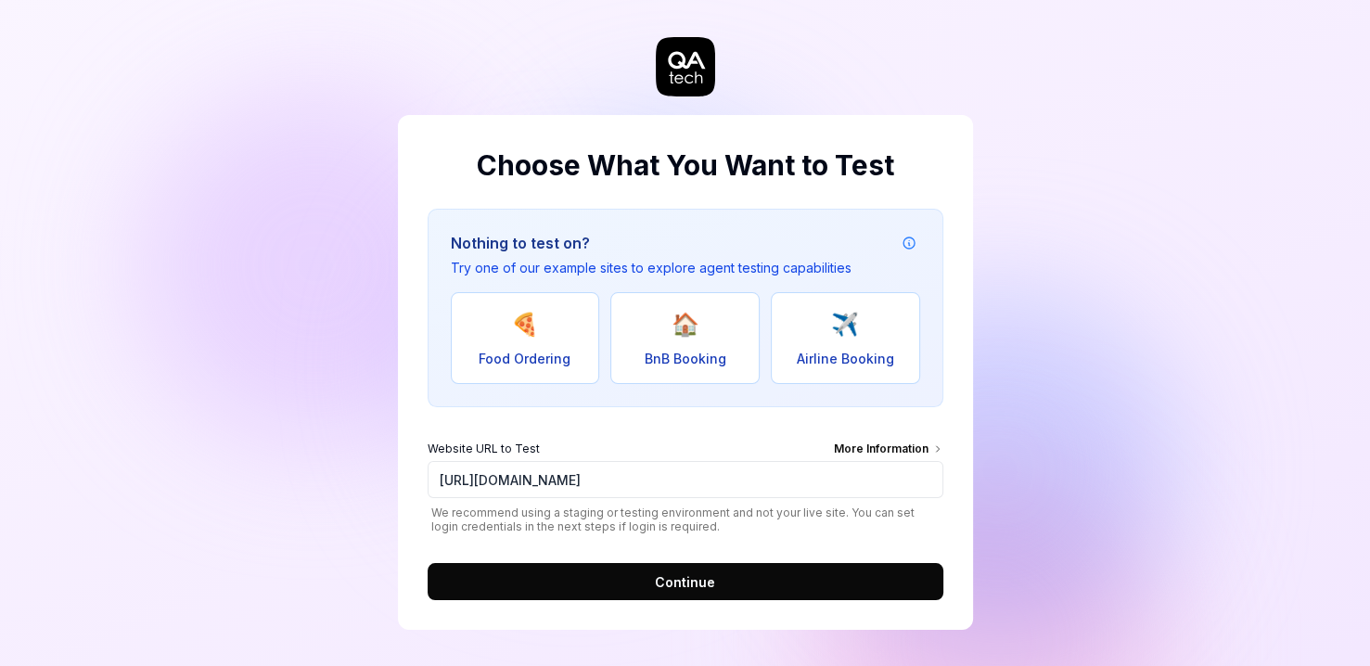  Describe the element at coordinates (685, 519) in the screenshot. I see `span: We recommend using a staging or testing environment and not your live site. You can set login cre...` at that location.